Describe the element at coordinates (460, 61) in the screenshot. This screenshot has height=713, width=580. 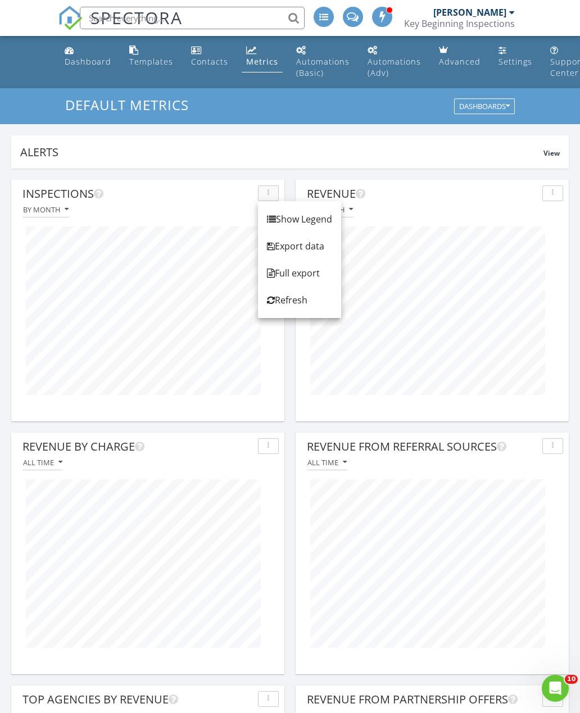
I see `div: Advanced` at that location.